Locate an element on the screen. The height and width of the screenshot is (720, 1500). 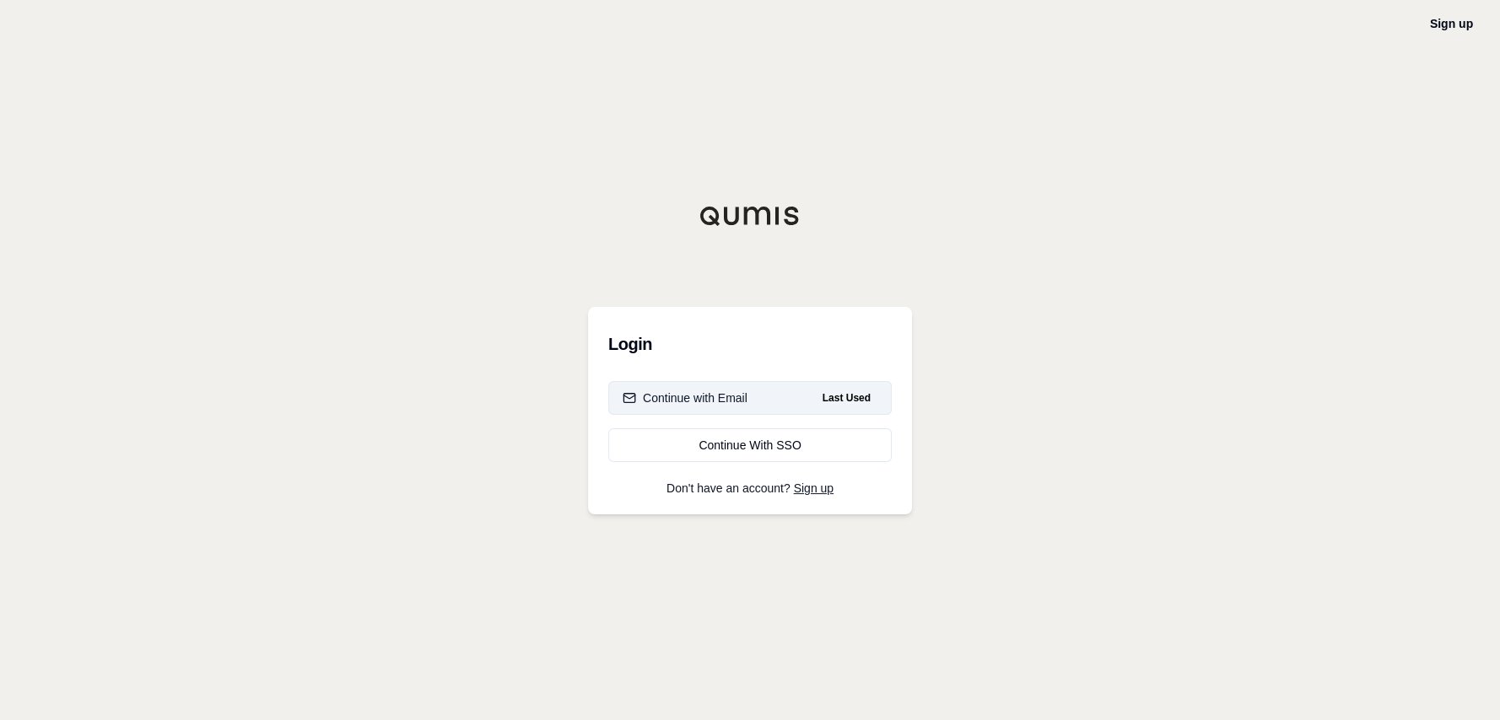
span: Last Used is located at coordinates (846, 398).